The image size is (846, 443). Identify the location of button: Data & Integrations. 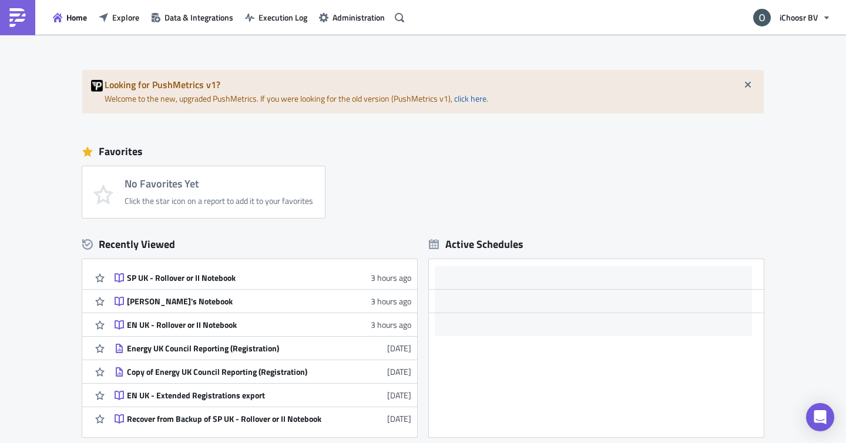
(192, 17).